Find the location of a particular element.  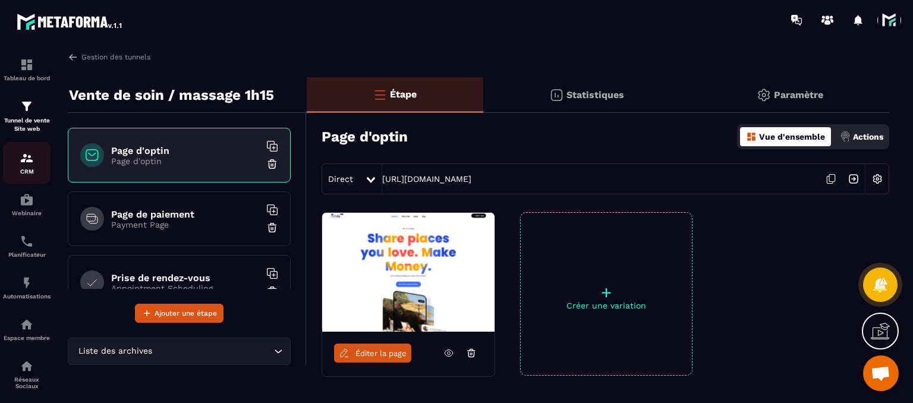

span: Éditer la page is located at coordinates (381, 353).